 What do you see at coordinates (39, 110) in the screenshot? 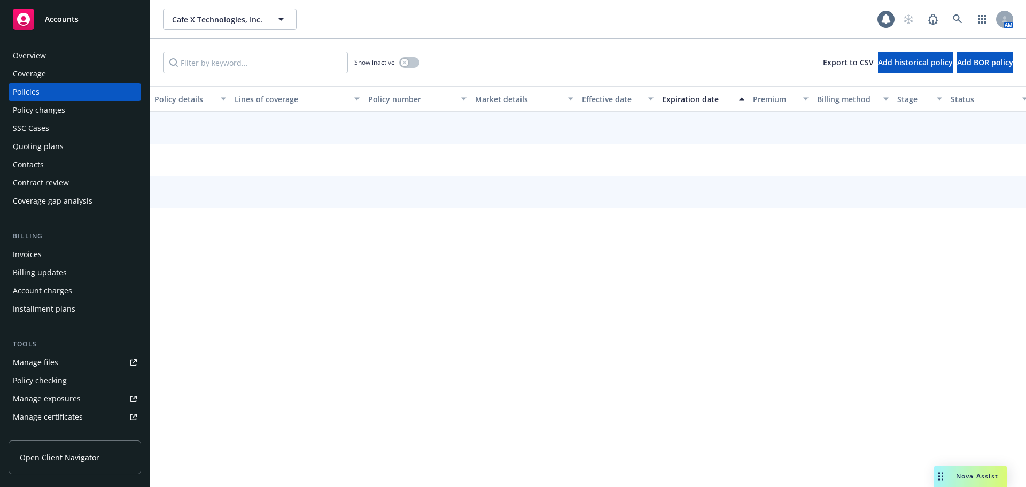
I see `div: Policy changes` at bounding box center [39, 110].